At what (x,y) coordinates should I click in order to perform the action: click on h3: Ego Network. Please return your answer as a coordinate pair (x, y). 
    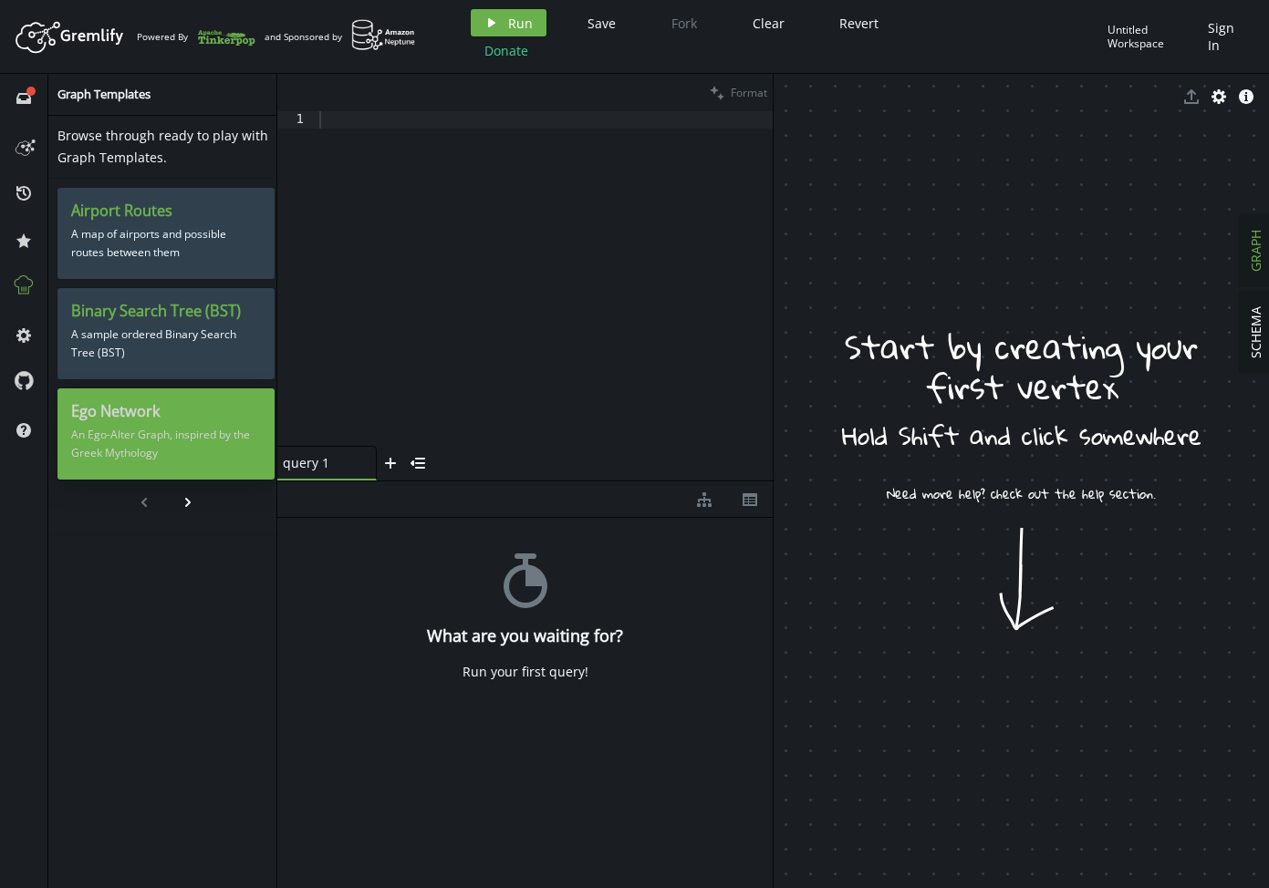
    Looking at the image, I should click on (166, 411).